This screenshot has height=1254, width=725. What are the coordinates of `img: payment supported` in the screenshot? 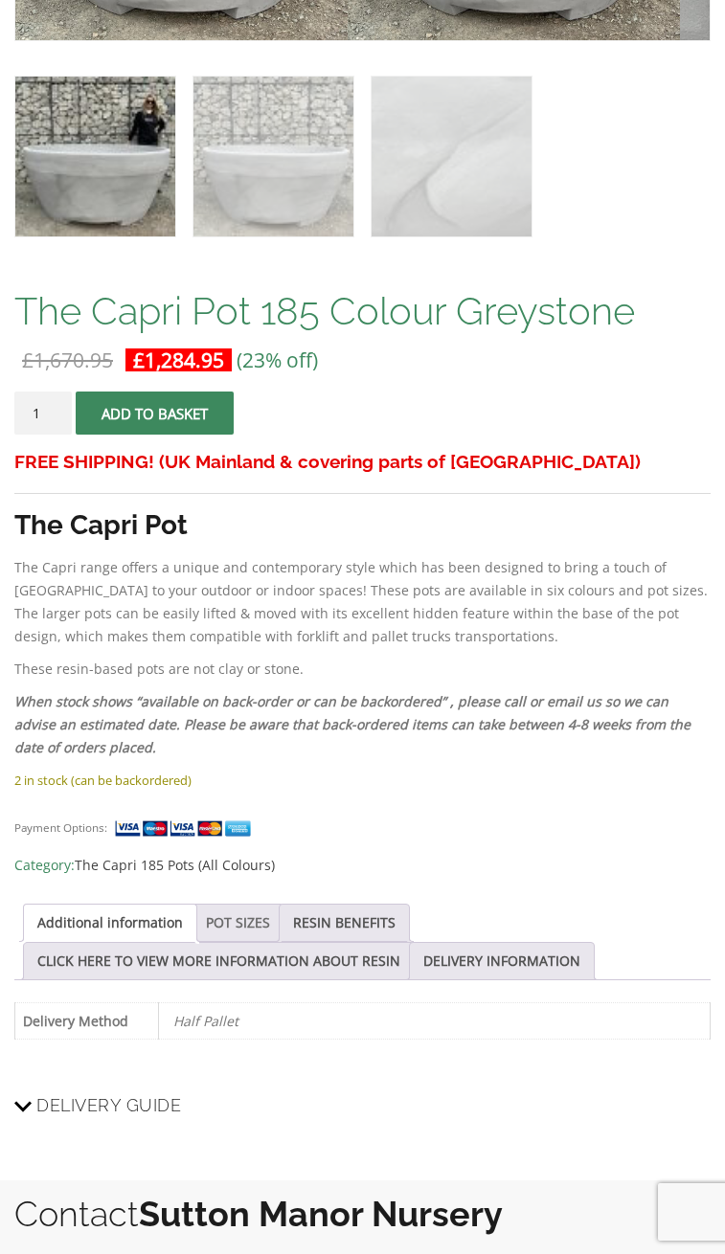 It's located at (186, 828).